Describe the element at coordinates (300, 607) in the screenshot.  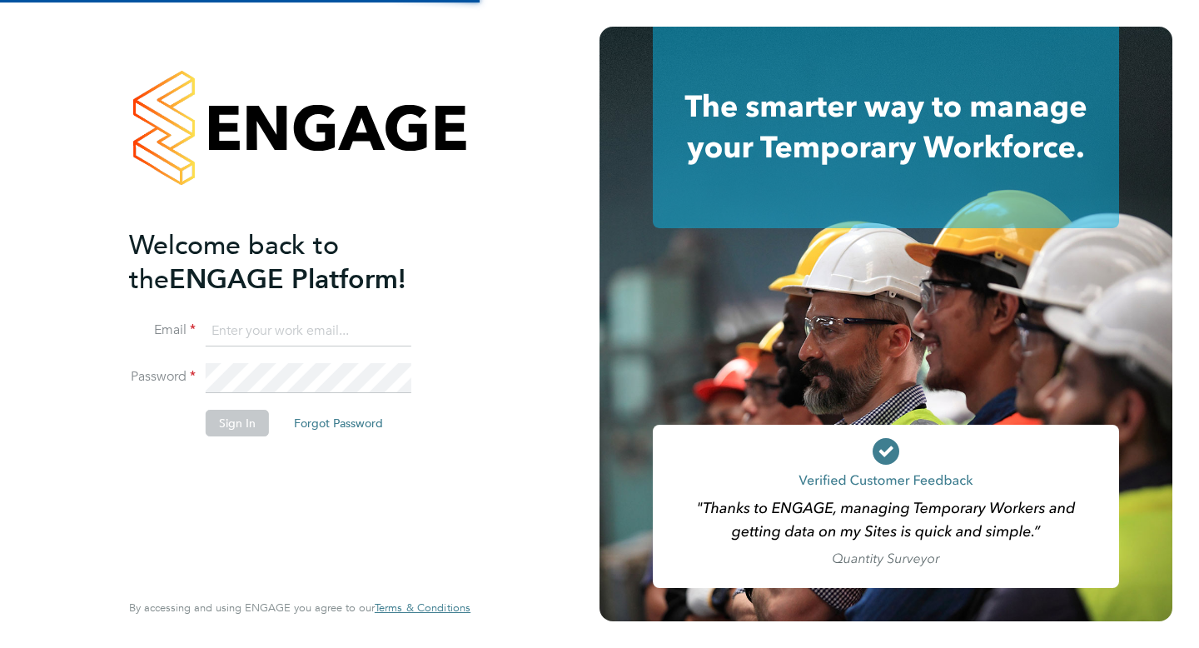
I see `span: By accessing and using ENGAGE you agree to our` at that location.